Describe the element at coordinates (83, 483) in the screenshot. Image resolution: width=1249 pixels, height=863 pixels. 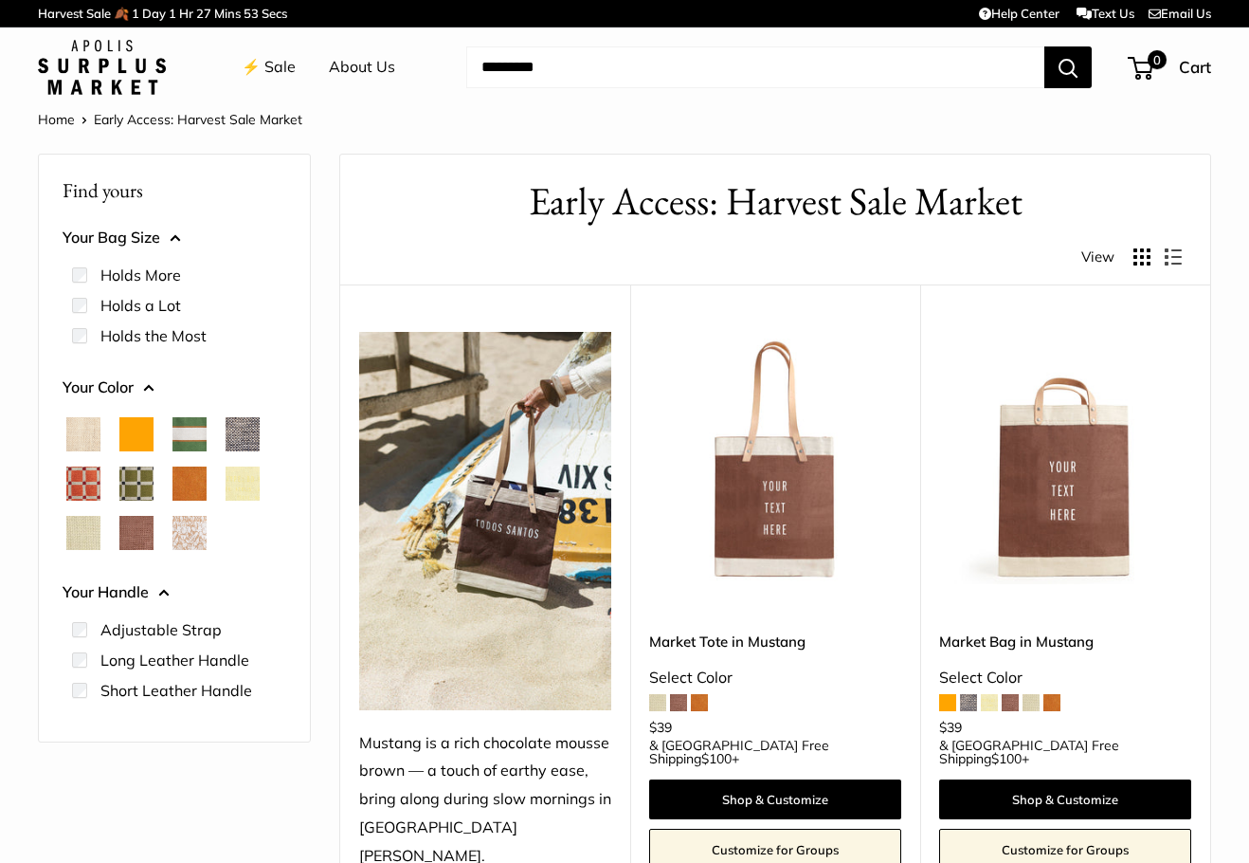
I see `button: Chenille Window Brick` at that location.